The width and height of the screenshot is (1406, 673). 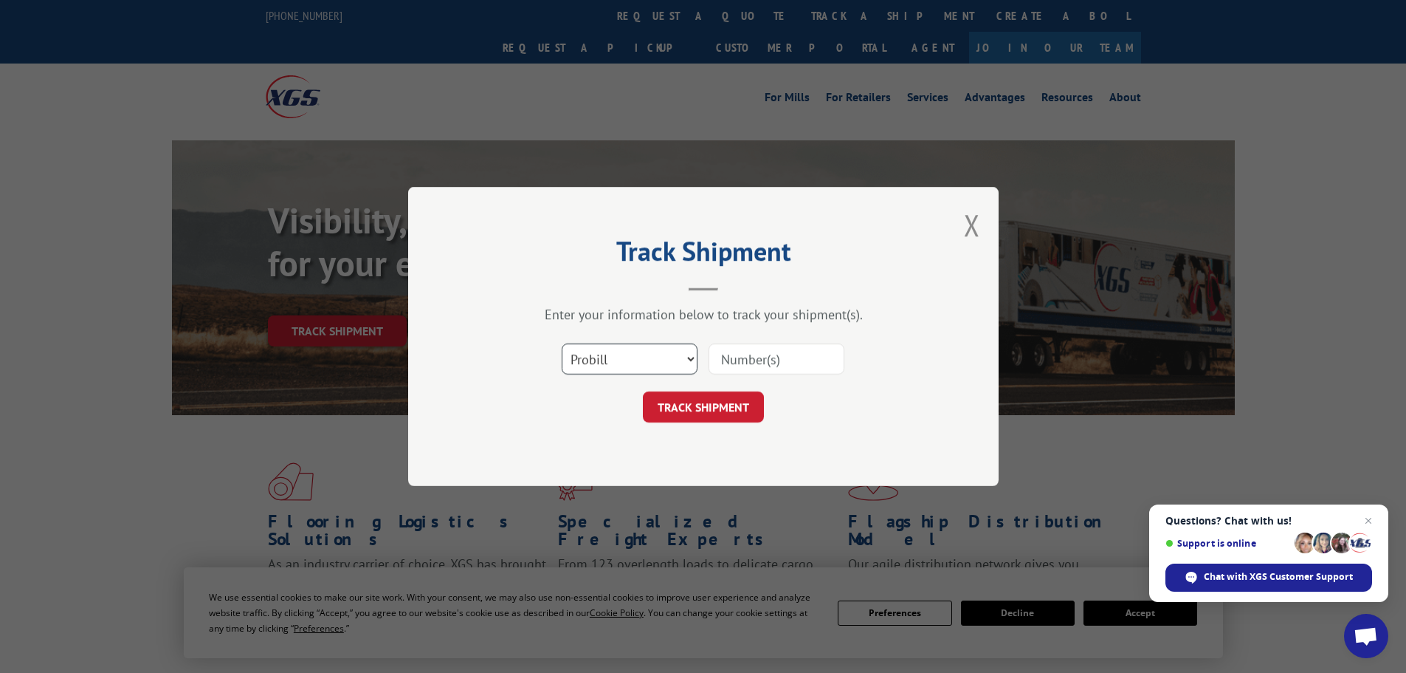 What do you see at coordinates (704, 314) in the screenshot?
I see `div: Enter your information below to track your shipment(s).` at bounding box center [704, 314].